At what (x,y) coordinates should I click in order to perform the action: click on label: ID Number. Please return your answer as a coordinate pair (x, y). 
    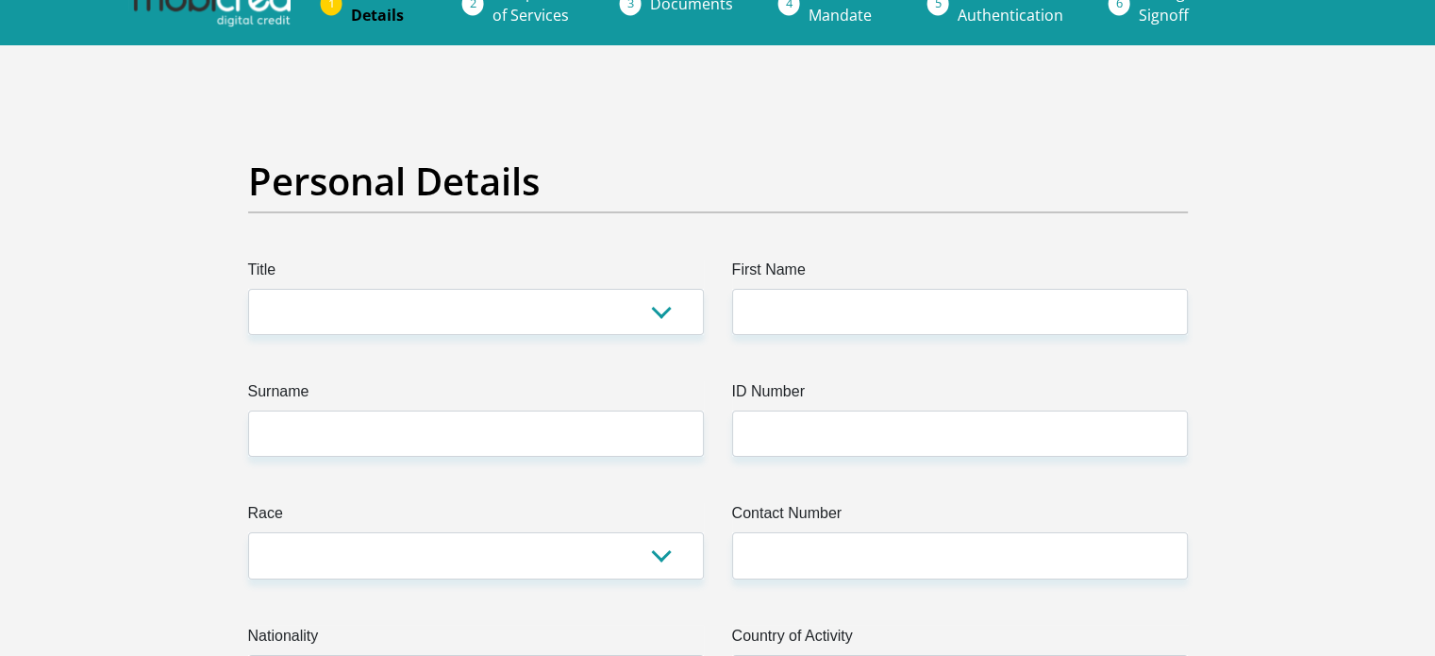
    Looking at the image, I should click on (960, 395).